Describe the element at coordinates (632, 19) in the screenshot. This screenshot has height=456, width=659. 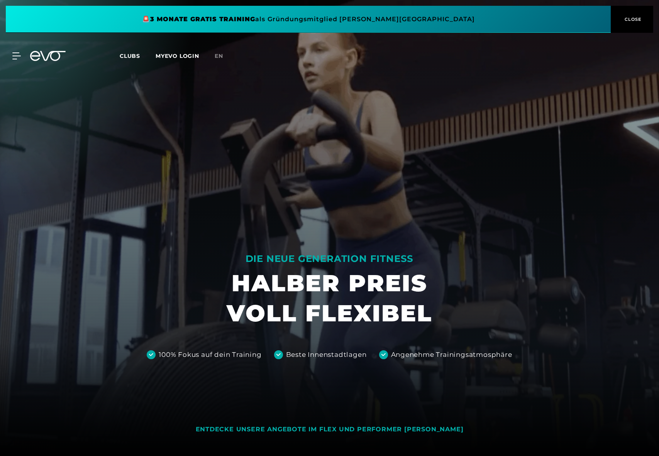
I see `button: CLOSE` at that location.